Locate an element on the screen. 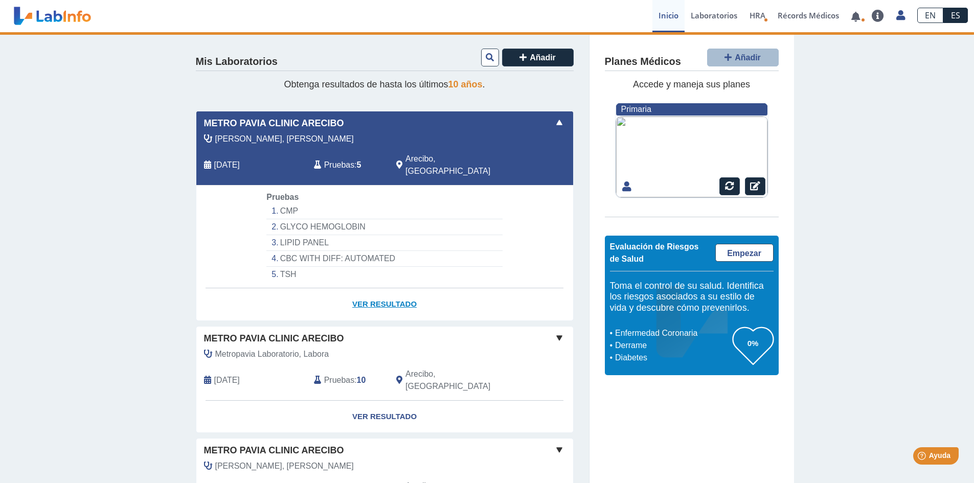 The width and height of the screenshot is (974, 483). a: Empezar is located at coordinates (744, 252).